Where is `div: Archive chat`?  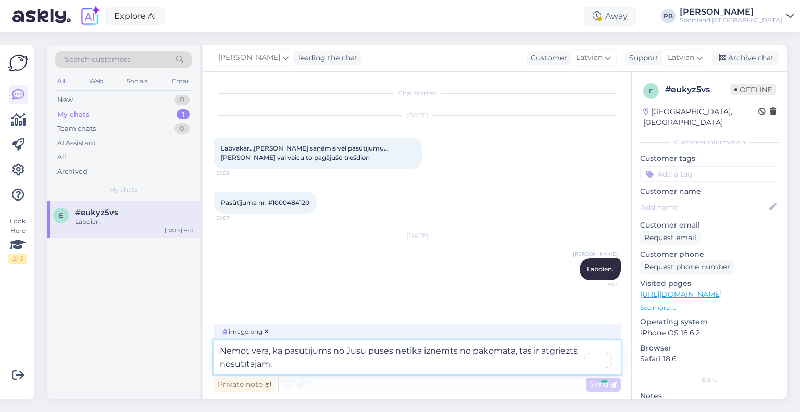 div: Archive chat is located at coordinates (746, 58).